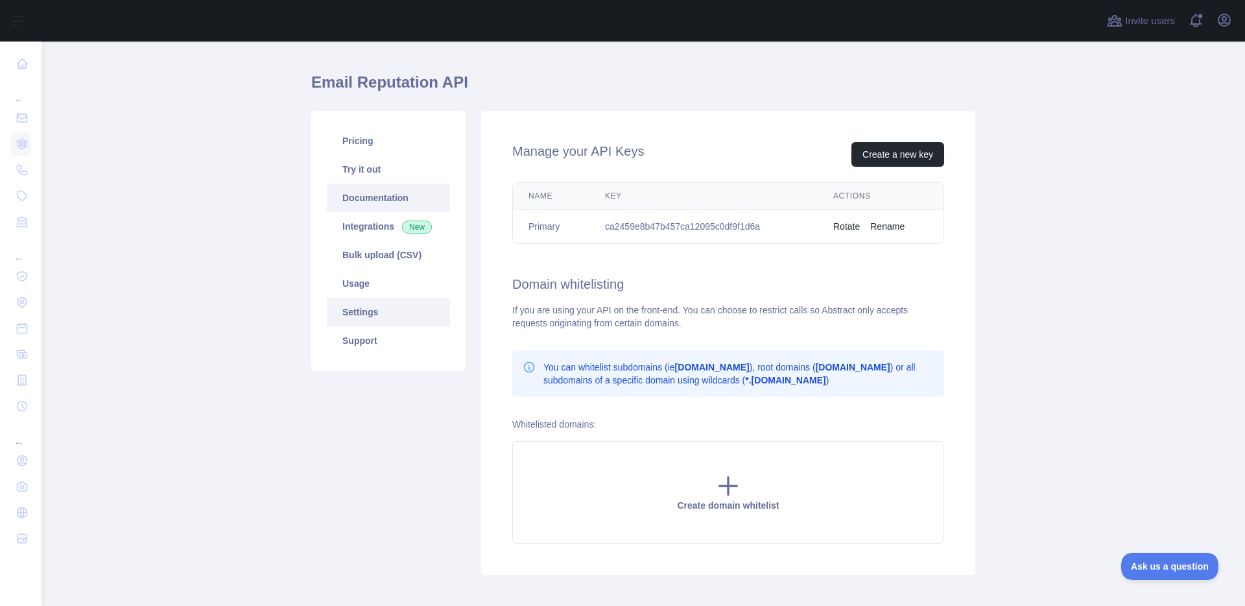 The image size is (1245, 606). Describe the element at coordinates (1141, 21) in the screenshot. I see `button: Invite users` at that location.